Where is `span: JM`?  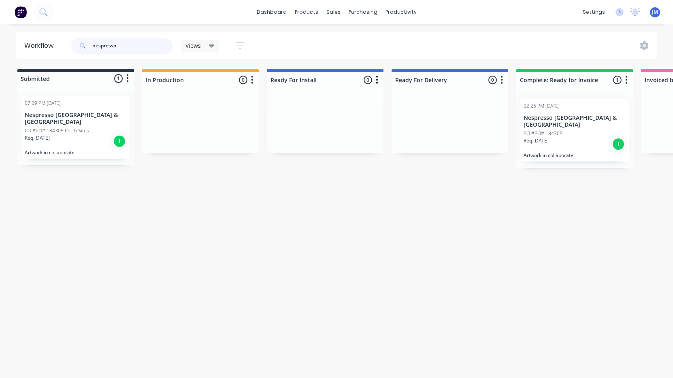 span: JM is located at coordinates (654, 12).